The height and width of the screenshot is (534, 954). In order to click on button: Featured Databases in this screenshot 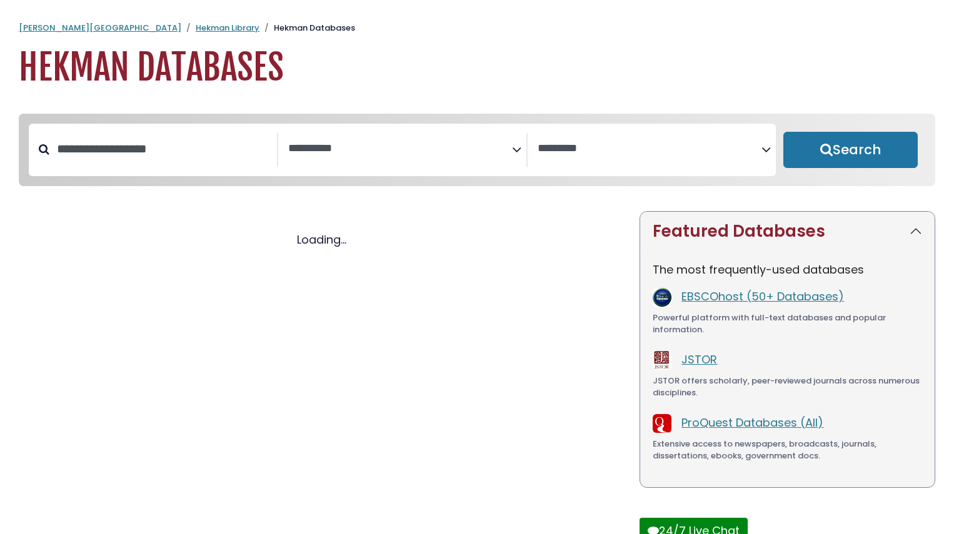, I will do `click(787, 231)`.